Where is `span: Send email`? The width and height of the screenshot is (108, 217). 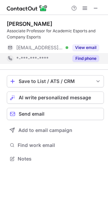 span: Send email is located at coordinates (32, 114).